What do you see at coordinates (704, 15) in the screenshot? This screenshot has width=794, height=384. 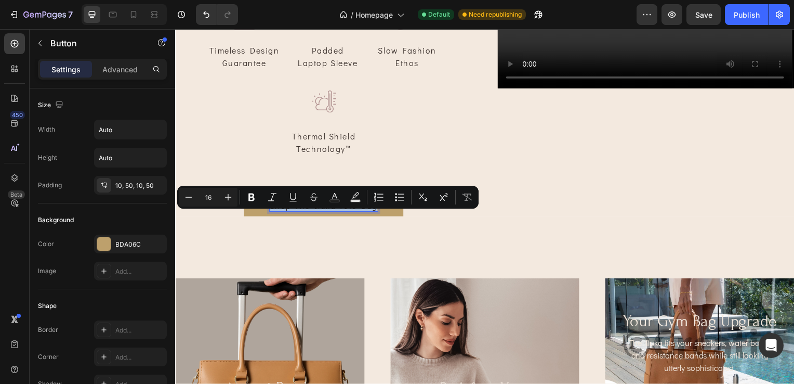 I see `span: Save` at bounding box center [704, 15].